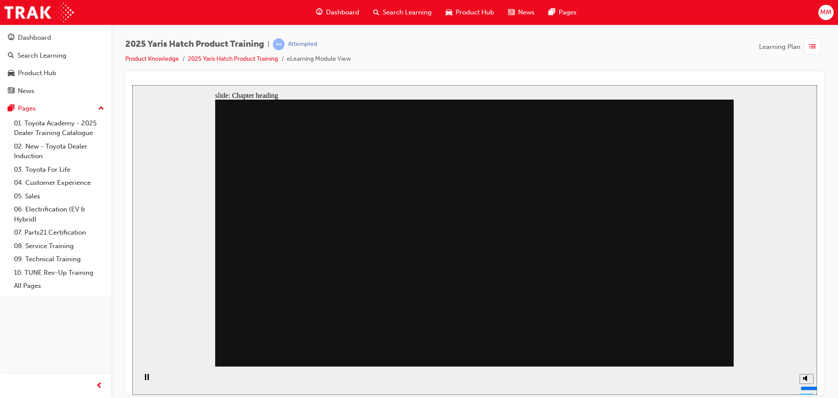 The width and height of the screenshot is (838, 398). What do you see at coordinates (302, 44) in the screenshot?
I see `div: Attempted` at bounding box center [302, 44].